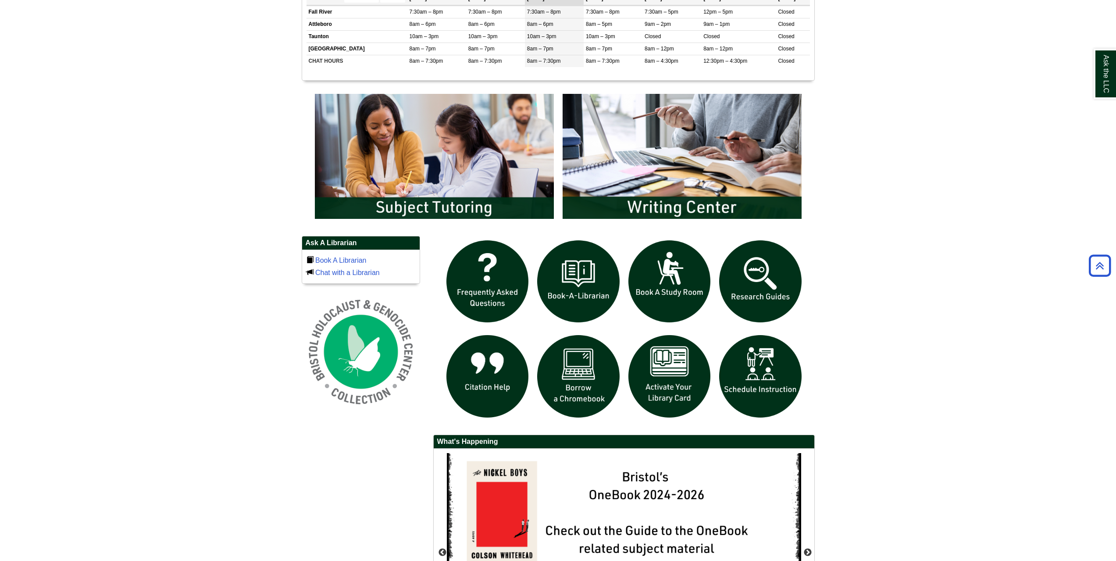  Describe the element at coordinates (808, 553) in the screenshot. I see `button: Next` at that location.